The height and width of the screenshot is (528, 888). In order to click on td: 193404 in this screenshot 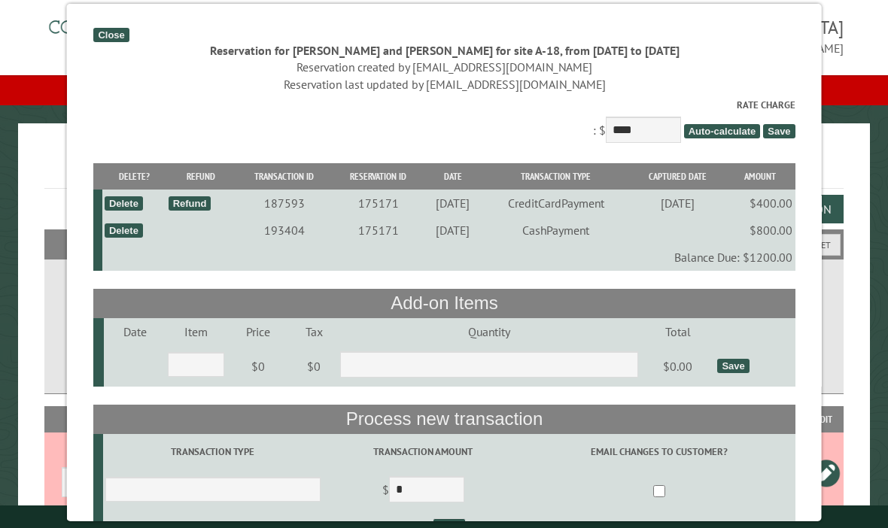, I will do `click(284, 230)`.